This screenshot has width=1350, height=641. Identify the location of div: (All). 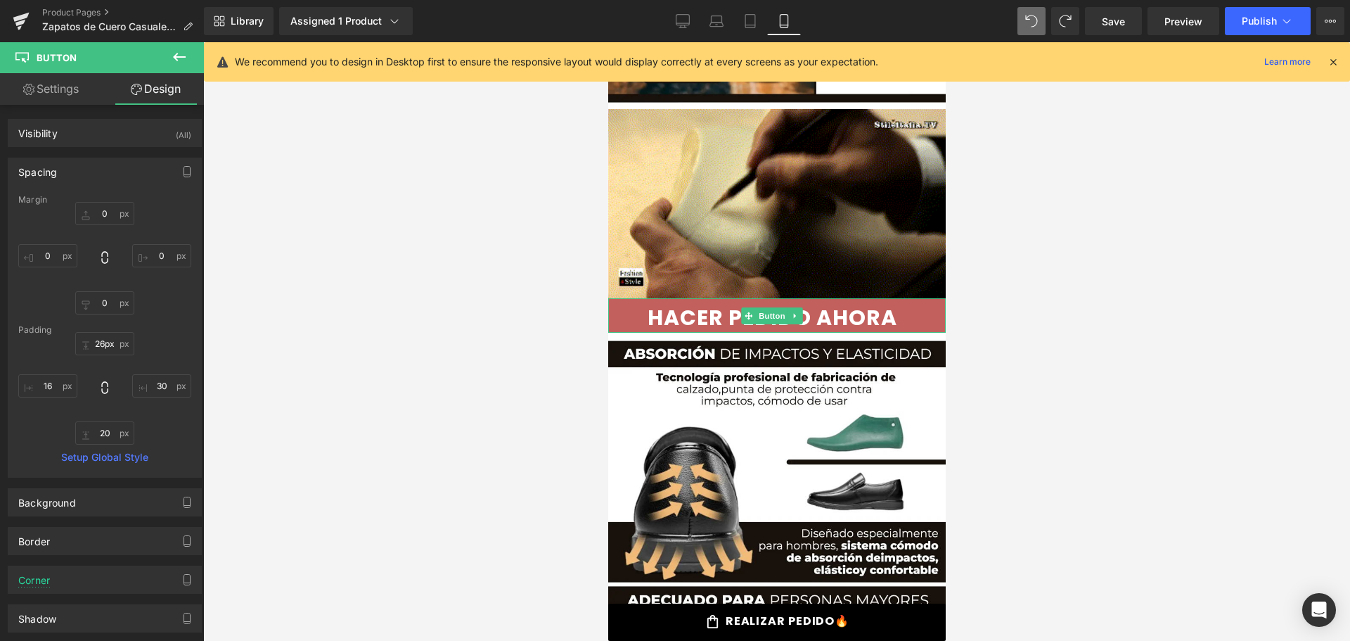
(184, 131).